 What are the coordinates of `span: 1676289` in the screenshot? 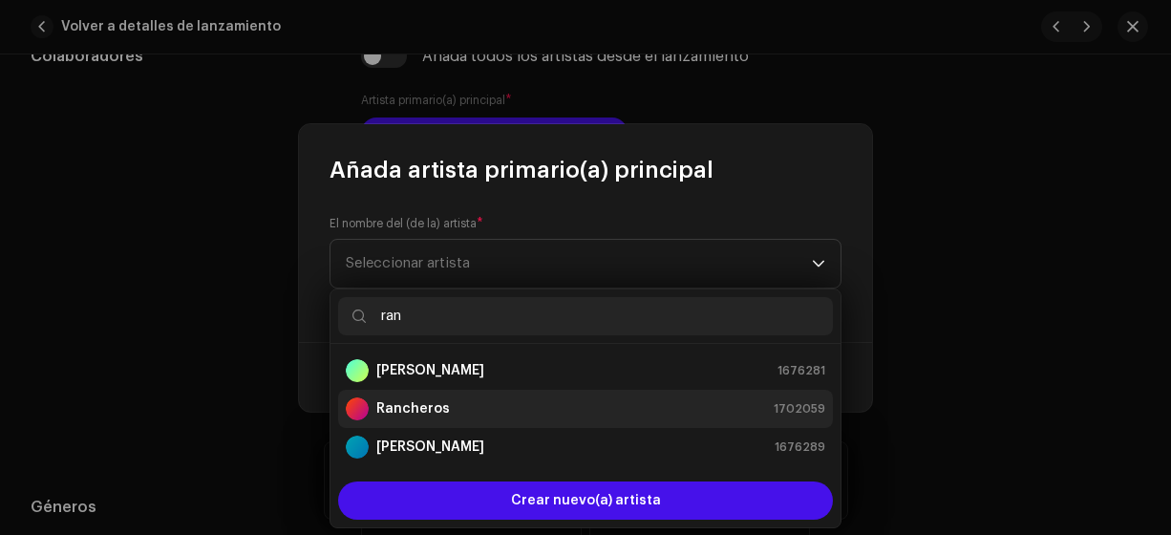 It's located at (800, 447).